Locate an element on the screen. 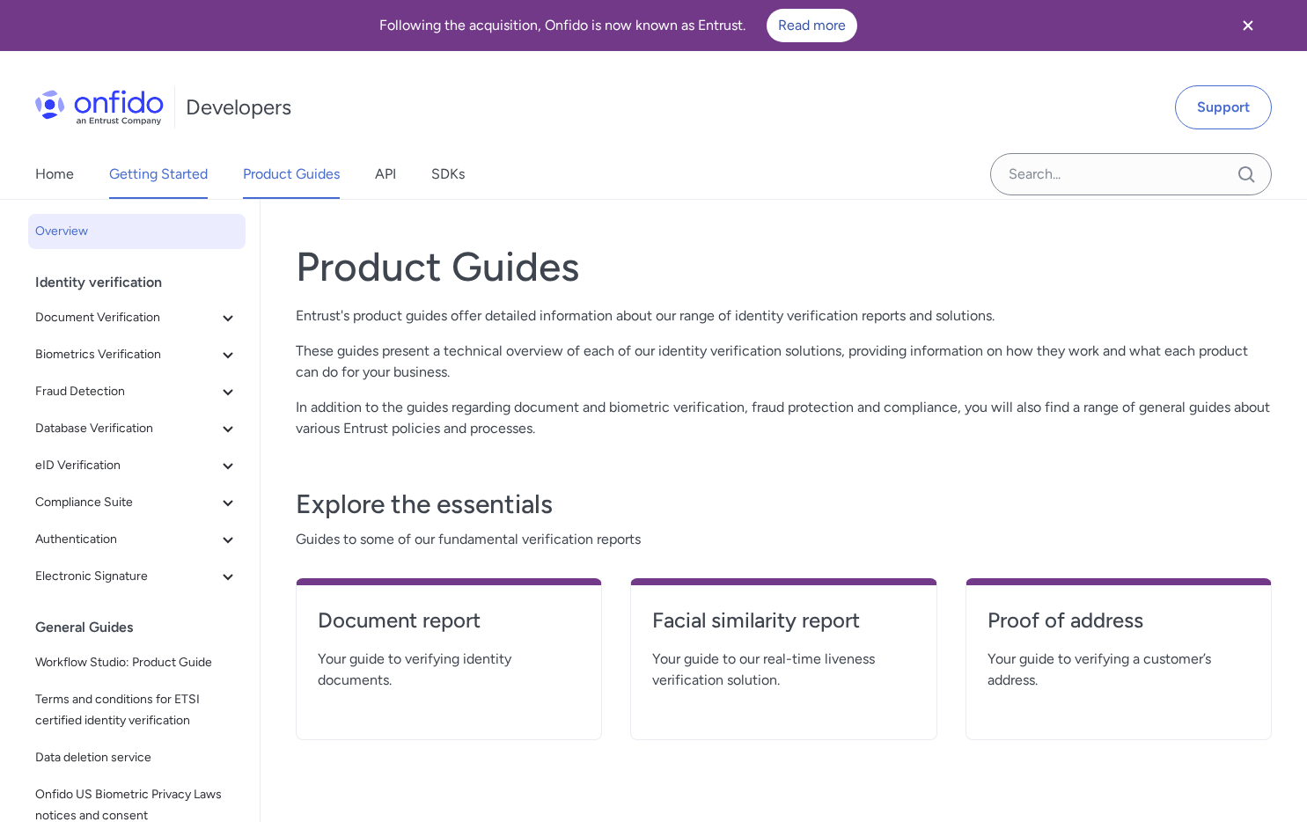  h1: Product Guides is located at coordinates (783, 267).